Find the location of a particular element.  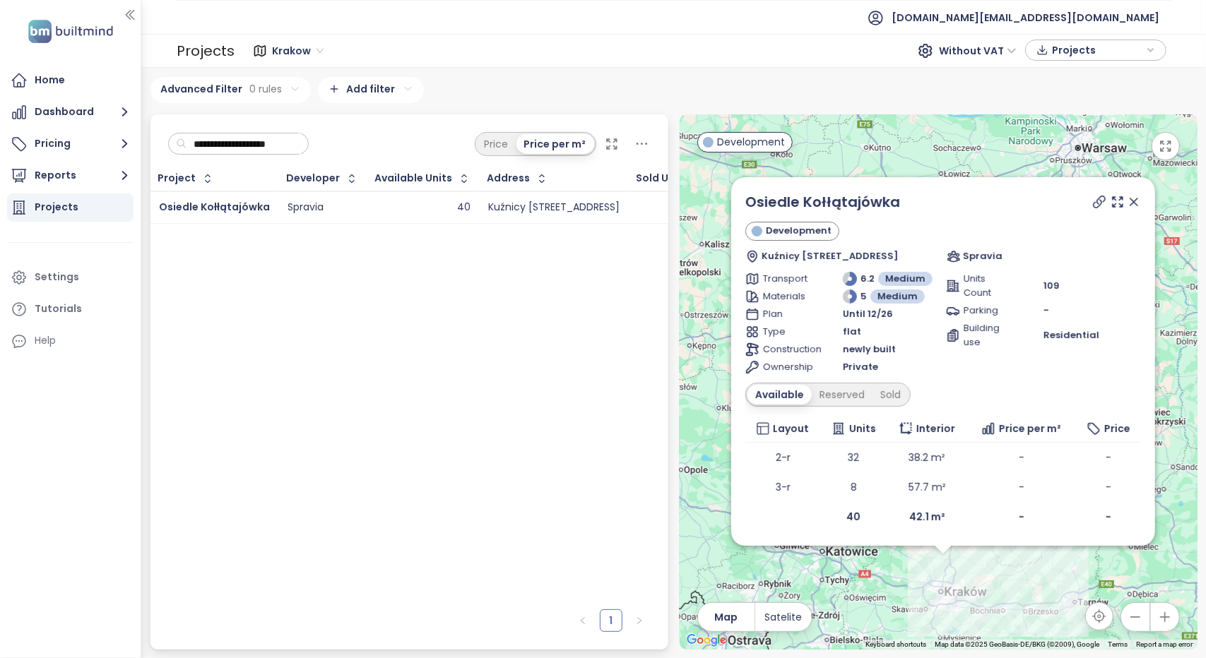

a: 1 is located at coordinates (611, 621).